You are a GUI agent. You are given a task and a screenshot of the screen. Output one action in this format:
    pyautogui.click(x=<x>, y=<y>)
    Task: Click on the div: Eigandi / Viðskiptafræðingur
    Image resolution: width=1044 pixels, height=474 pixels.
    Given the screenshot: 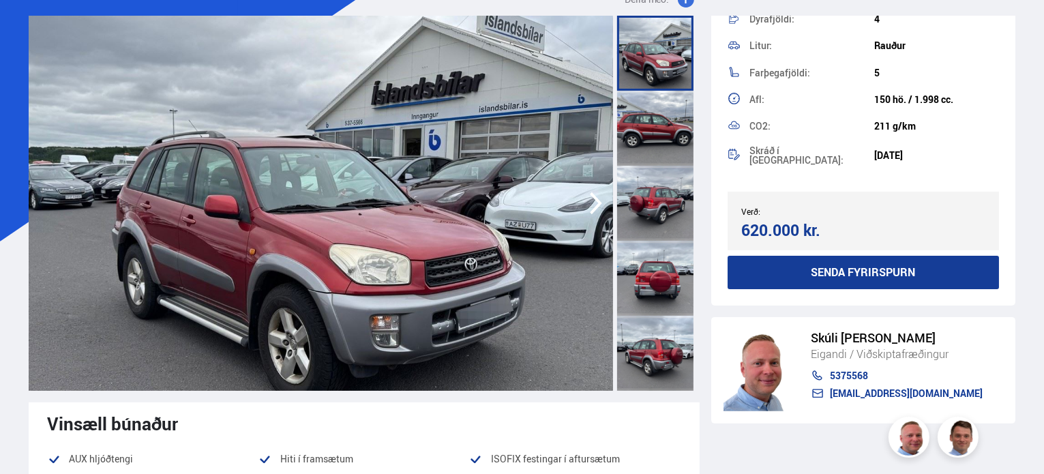 What is the action you would take?
    pyautogui.click(x=897, y=354)
    